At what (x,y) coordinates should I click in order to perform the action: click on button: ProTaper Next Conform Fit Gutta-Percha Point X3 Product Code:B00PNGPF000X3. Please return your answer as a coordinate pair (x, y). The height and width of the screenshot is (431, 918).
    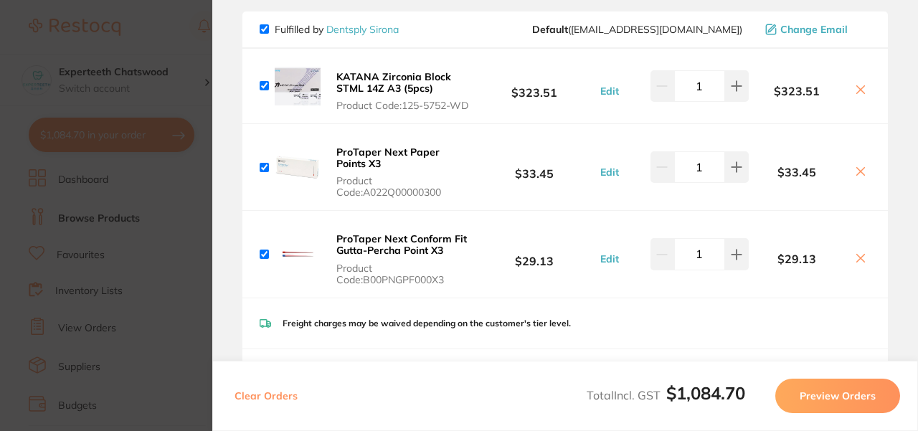
    Looking at the image, I should click on (403, 259).